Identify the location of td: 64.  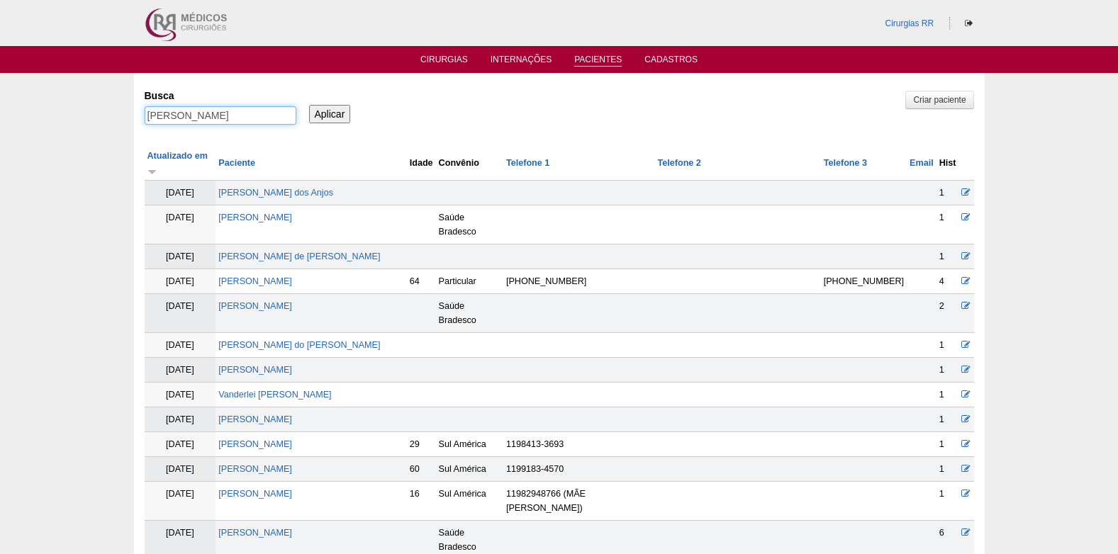
(421, 281).